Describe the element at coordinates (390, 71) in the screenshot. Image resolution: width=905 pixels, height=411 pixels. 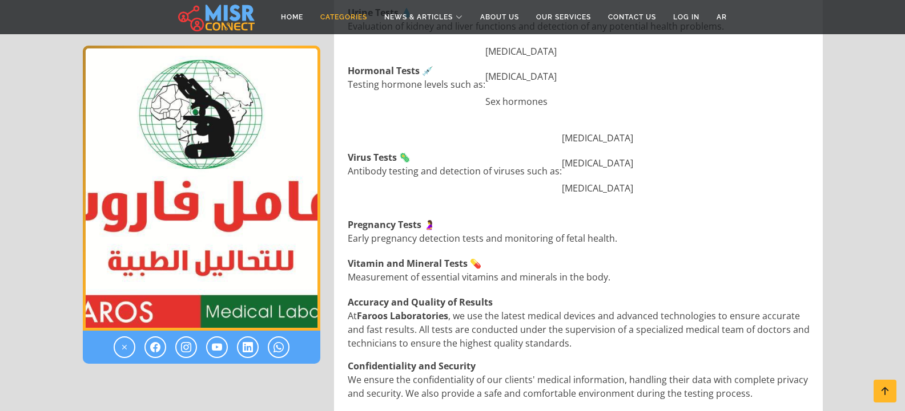
I see `strong: Hormonal Tests 💉` at that location.